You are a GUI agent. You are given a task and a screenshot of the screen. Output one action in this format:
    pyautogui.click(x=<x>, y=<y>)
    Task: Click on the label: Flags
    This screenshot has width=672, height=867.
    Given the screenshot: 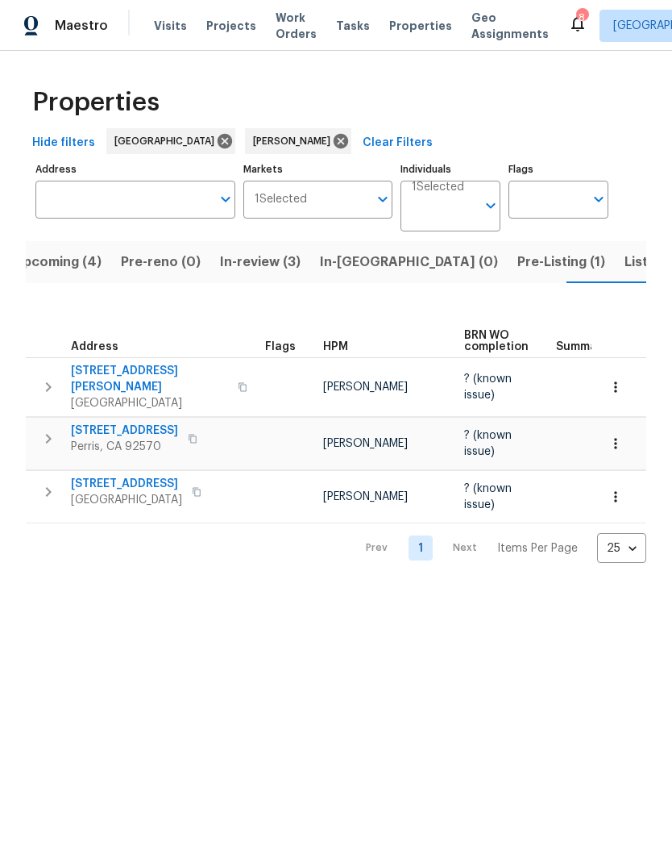 What is the action you would take?
    pyautogui.click(x=559, y=169)
    